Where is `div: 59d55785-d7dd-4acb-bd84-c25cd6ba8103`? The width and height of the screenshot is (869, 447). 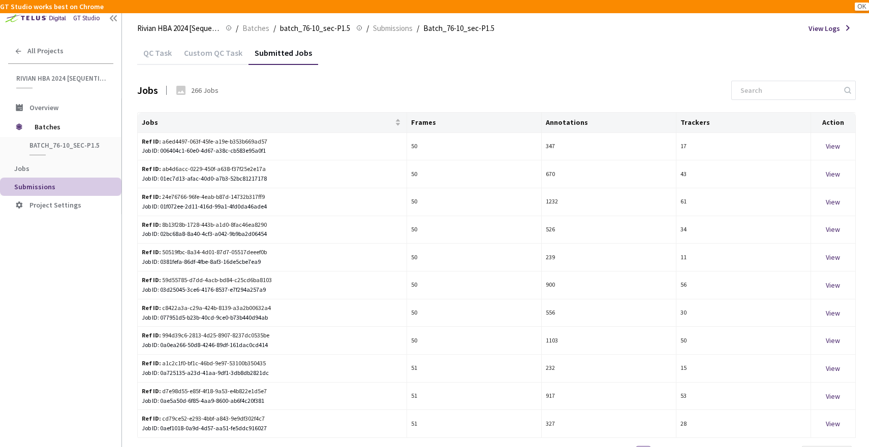 div: 59d55785-d7dd-4acb-bd84-c25cd6ba8103 is located at coordinates (230, 280).